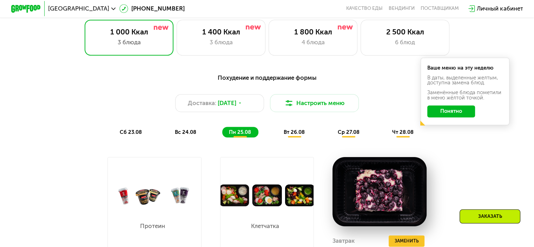 This screenshot has width=534, height=247. Describe the element at coordinates (405, 42) in the screenshot. I see `div: 6 блюд` at that location.